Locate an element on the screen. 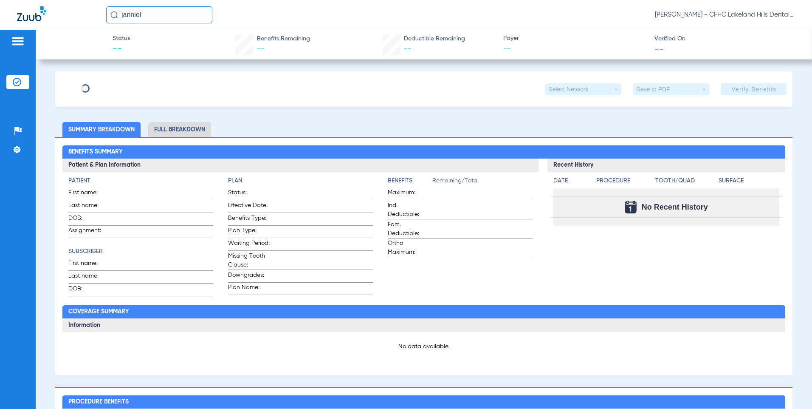  span: Ind. Deductible: is located at coordinates (409, 210).